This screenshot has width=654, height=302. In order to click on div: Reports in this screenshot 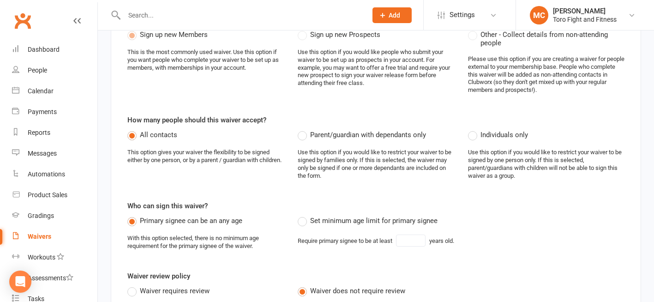, I will do `click(39, 133)`.